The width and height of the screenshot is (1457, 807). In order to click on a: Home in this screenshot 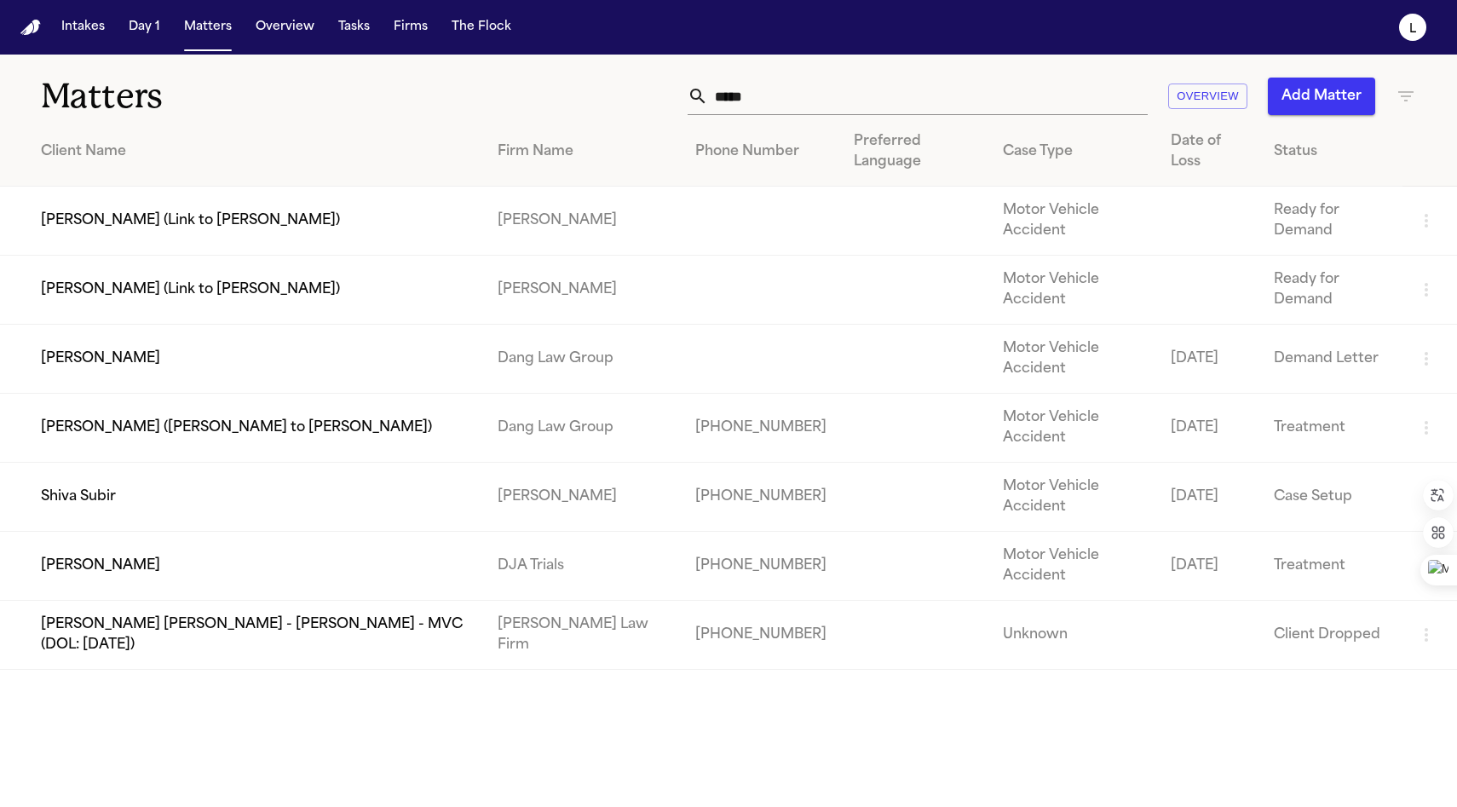, I will do `click(31, 27)`.